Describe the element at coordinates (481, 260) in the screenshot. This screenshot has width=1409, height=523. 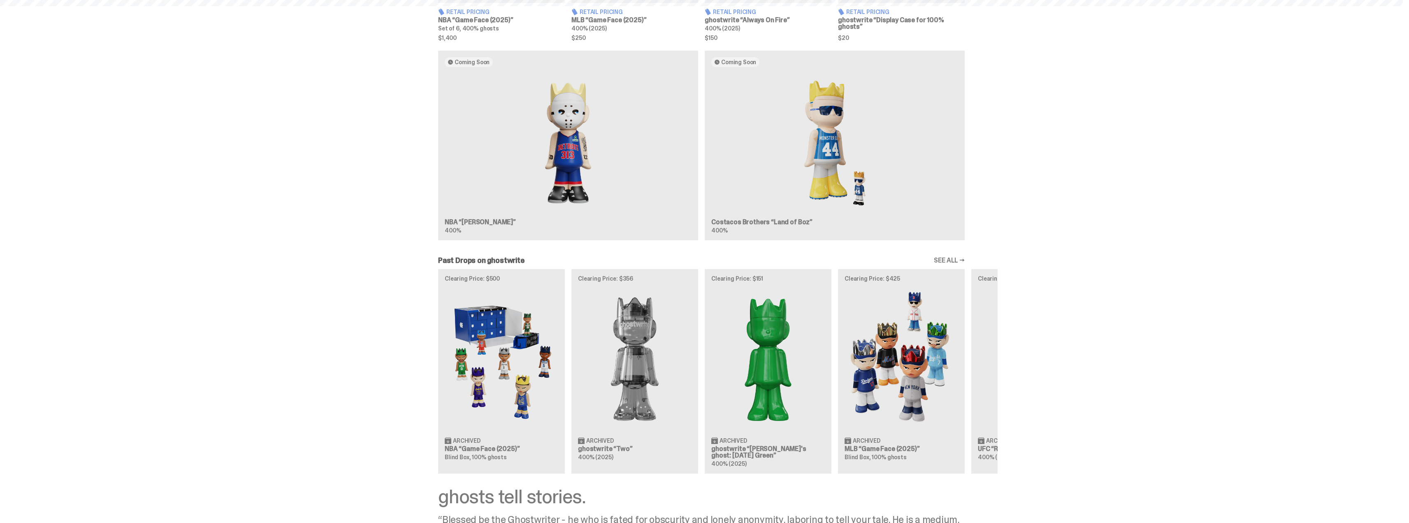
I see `h2: Past Drops on ghostwrite` at that location.